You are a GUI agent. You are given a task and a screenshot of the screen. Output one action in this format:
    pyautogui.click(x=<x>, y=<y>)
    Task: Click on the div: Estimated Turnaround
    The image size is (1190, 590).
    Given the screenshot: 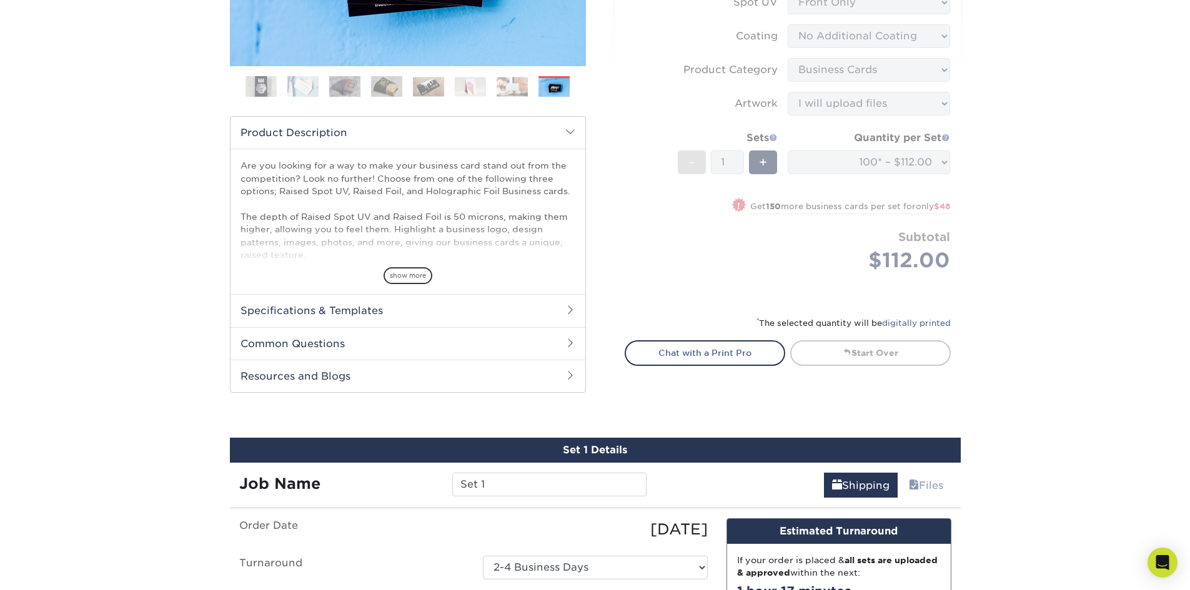 What is the action you would take?
    pyautogui.click(x=839, y=532)
    